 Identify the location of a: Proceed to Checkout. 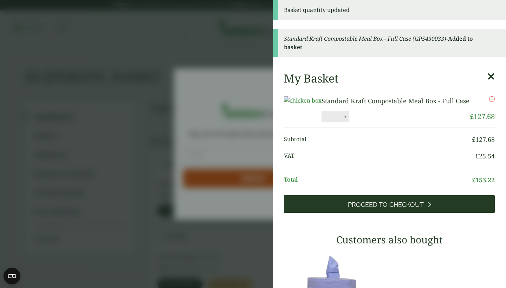
(389, 204).